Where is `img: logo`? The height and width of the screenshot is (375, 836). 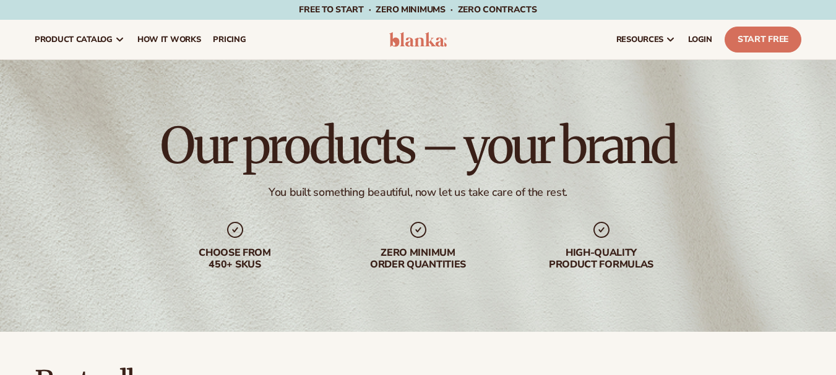 img: logo is located at coordinates (418, 40).